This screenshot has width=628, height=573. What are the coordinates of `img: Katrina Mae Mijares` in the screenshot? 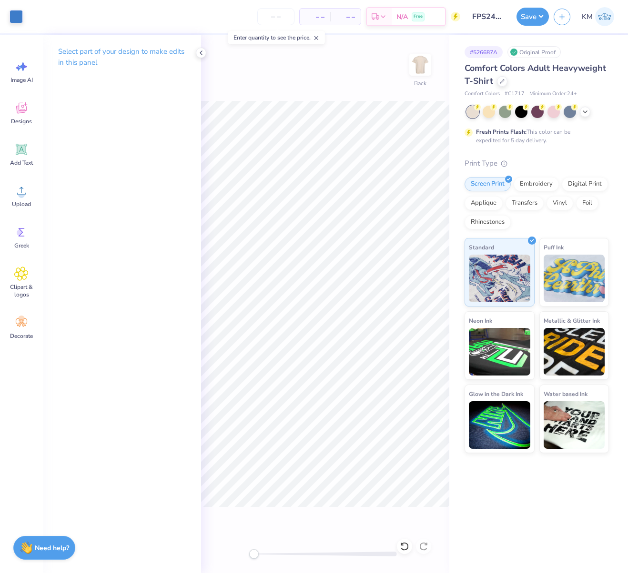 It's located at (604, 17).